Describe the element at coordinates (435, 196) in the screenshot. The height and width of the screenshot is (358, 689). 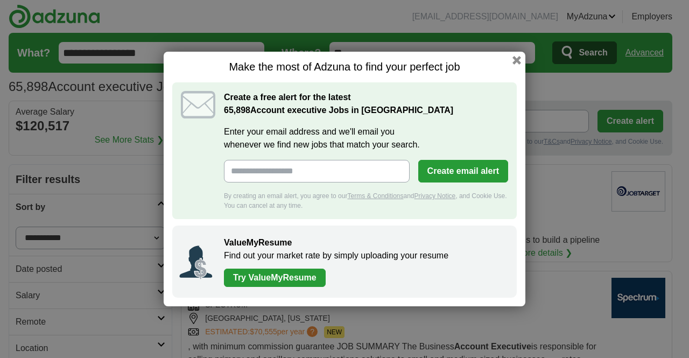
I see `a: Privacy Notice` at that location.